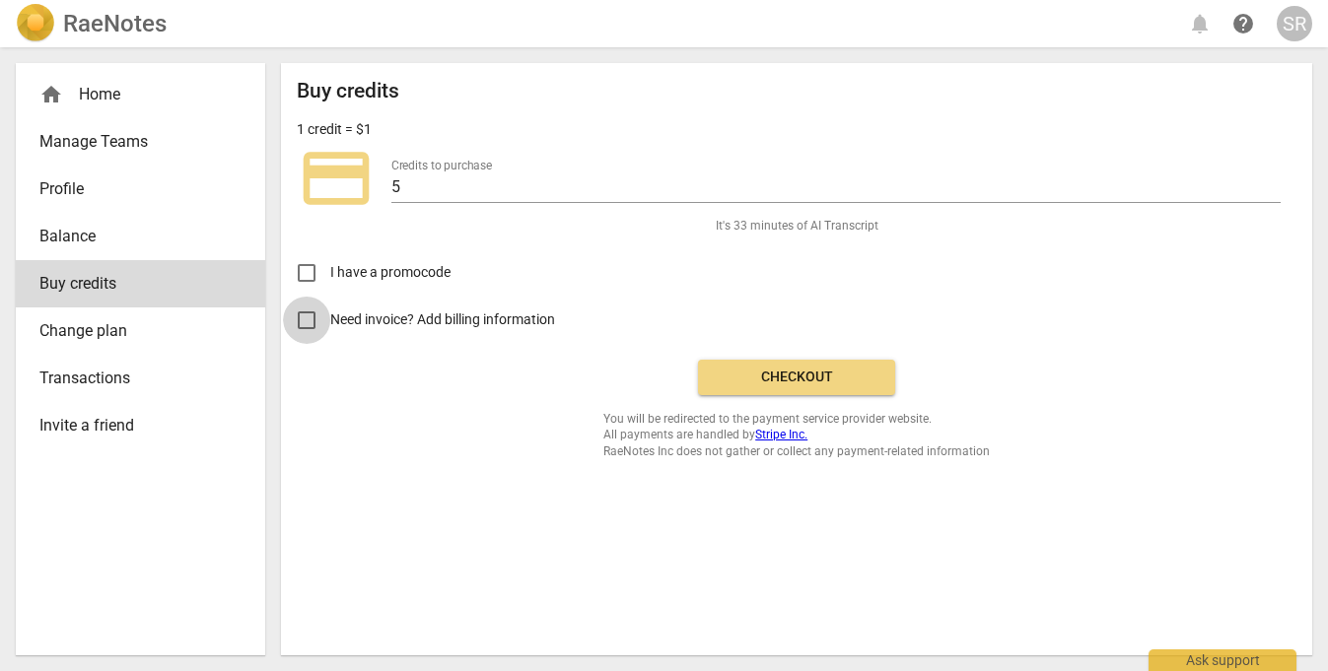  I want to click on p: 1 credit = $1, so click(334, 129).